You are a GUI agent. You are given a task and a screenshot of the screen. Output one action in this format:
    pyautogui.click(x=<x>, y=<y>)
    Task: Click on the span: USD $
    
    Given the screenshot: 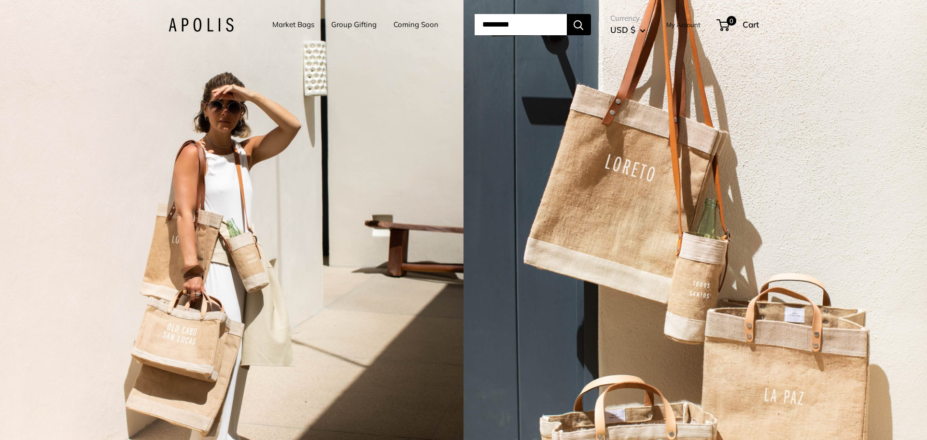 What is the action you would take?
    pyautogui.click(x=623, y=29)
    